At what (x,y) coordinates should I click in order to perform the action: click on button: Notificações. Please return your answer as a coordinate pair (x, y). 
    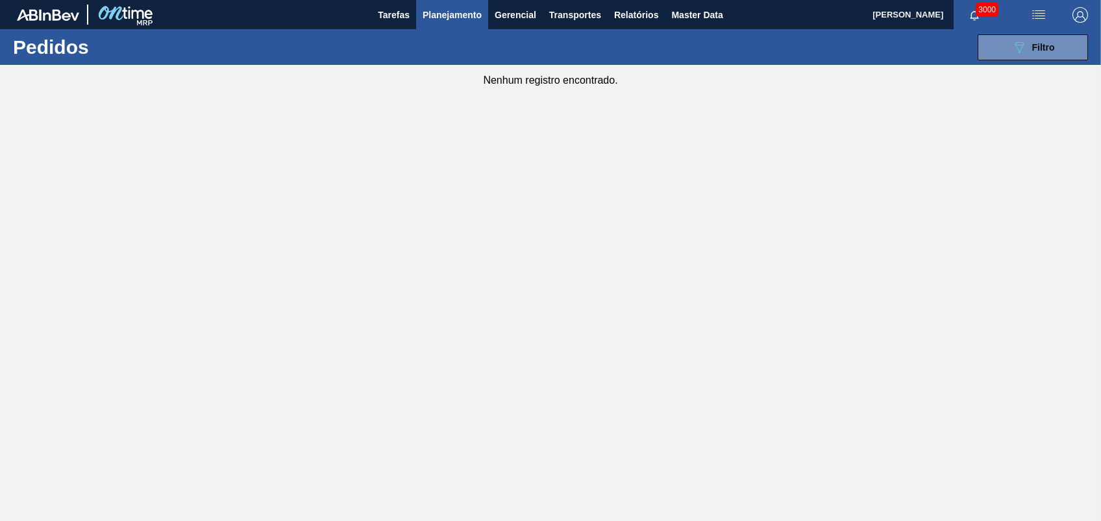
    Looking at the image, I should click on (975, 15).